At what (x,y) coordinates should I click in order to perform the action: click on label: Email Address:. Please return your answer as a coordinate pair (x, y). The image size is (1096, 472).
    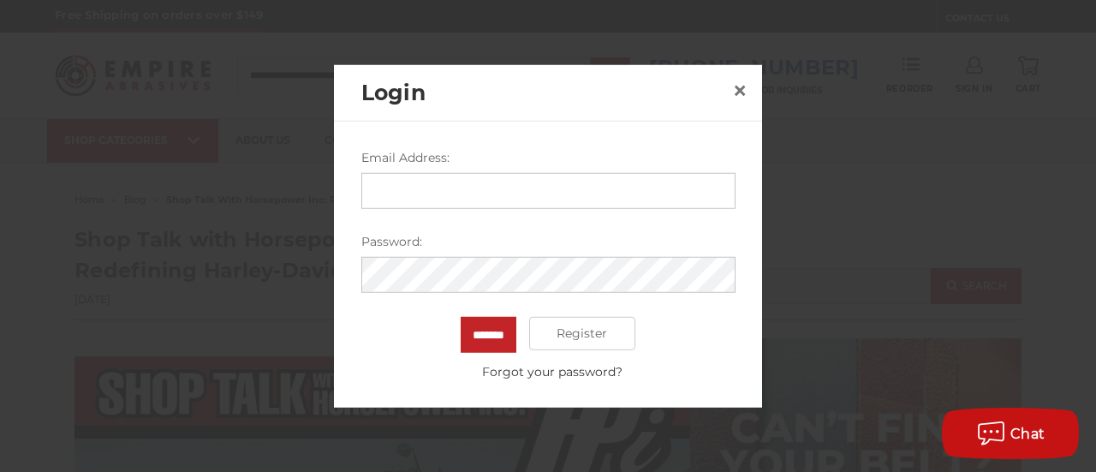
    Looking at the image, I should click on (548, 157).